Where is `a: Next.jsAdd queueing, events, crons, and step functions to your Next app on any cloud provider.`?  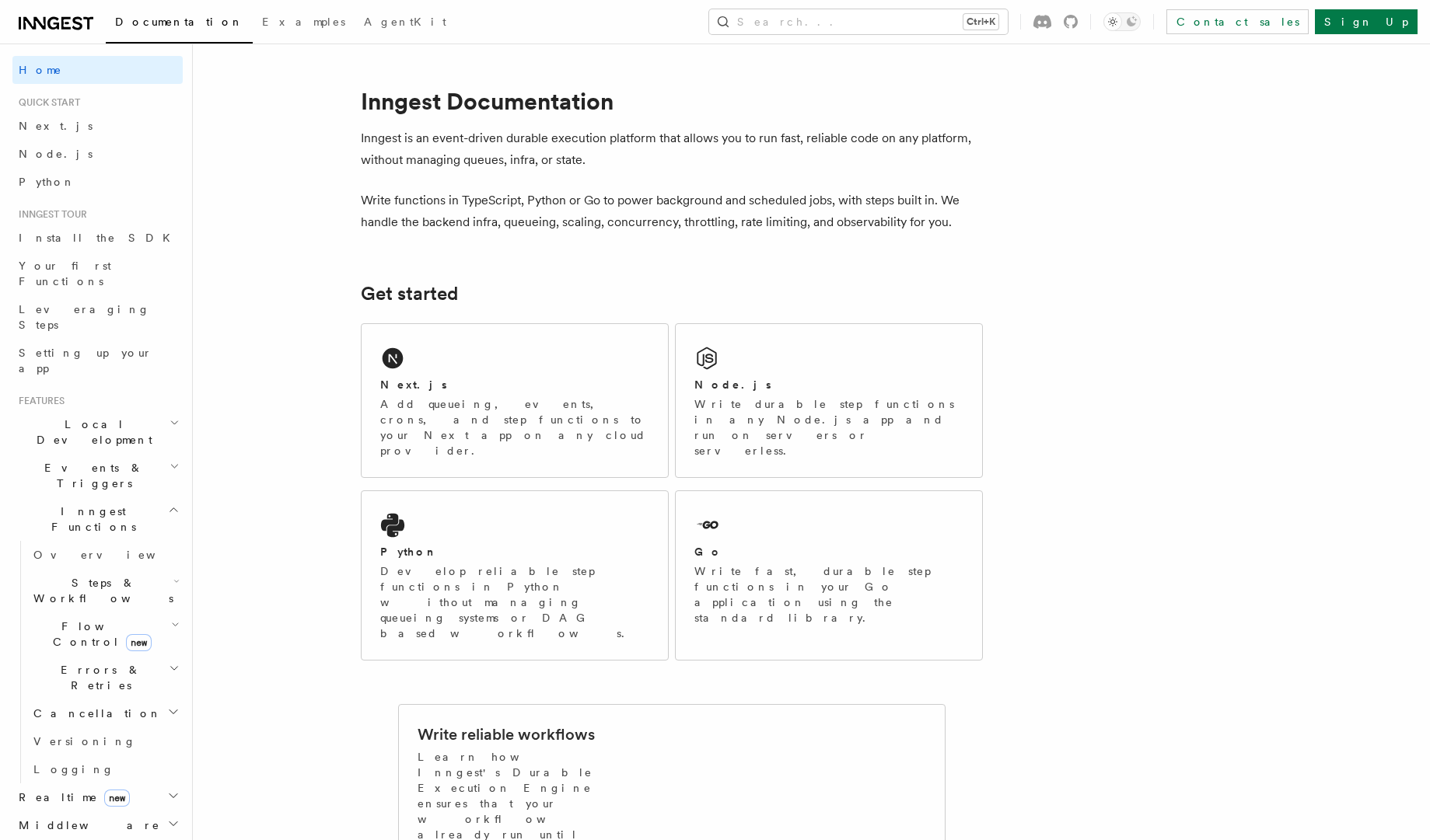
a: Next.jsAdd queueing, events, crons, and step functions to your Next app on any cloud provider. is located at coordinates (515, 401).